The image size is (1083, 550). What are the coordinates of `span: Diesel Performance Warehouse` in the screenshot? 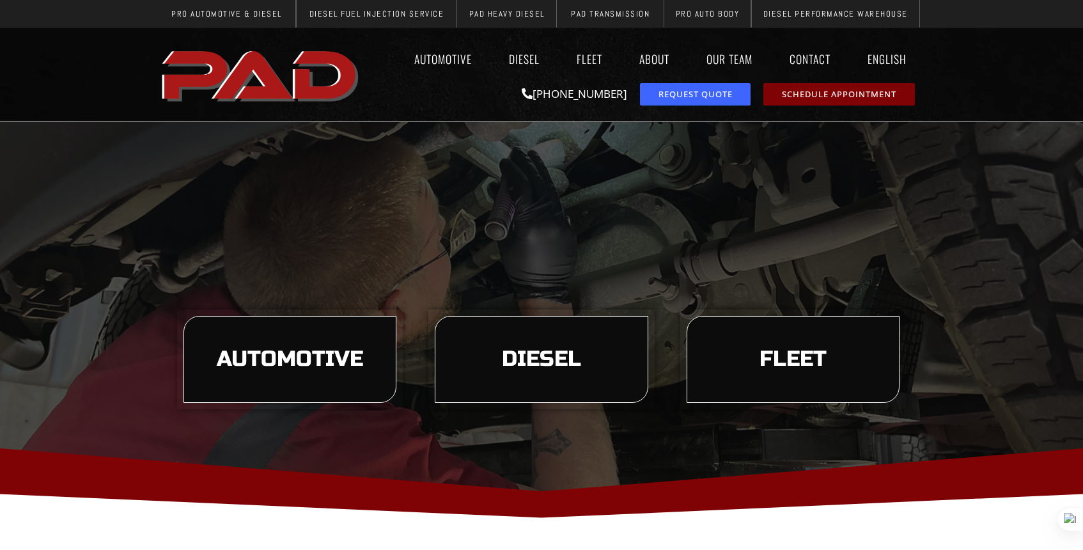 It's located at (835, 13).